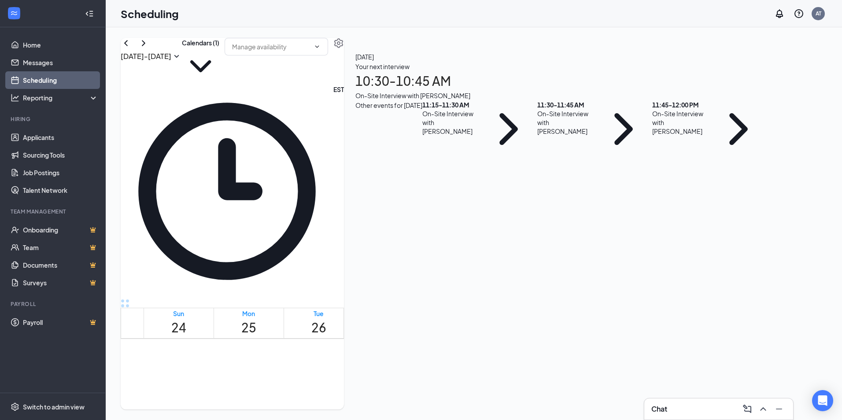 Image resolution: width=842 pixels, height=420 pixels. Describe the element at coordinates (60, 80) in the screenshot. I see `a: Scheduling` at that location.